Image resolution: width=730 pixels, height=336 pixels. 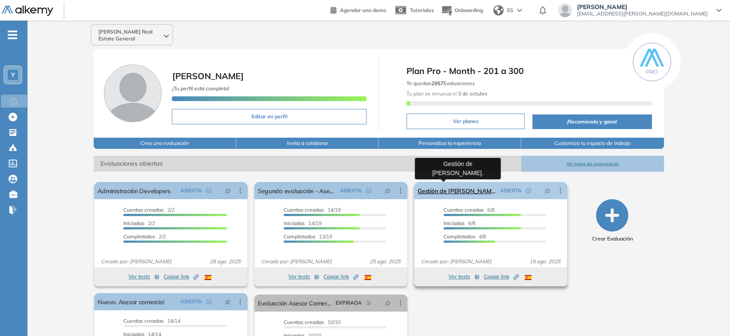 What do you see at coordinates (437, 83) in the screenshot?
I see `b: 2957` at bounding box center [437, 83].